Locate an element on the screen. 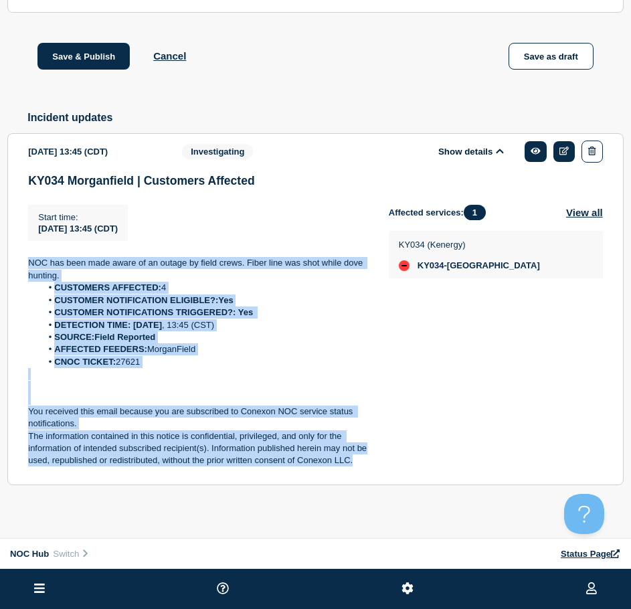 This screenshot has height=609, width=631. button: Switch is located at coordinates (71, 553).